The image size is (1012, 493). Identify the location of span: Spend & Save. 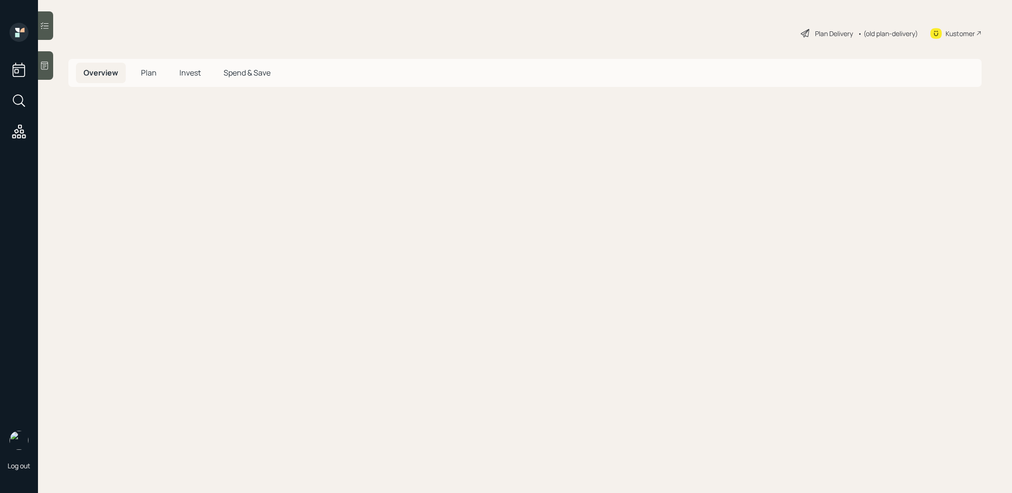
(247, 73).